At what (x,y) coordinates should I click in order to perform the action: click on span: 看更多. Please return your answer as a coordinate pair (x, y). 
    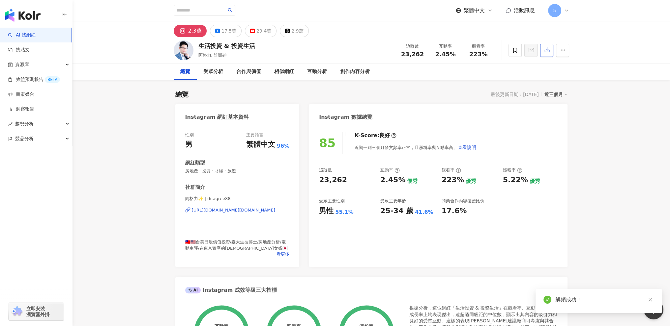
    Looking at the image, I should click on (283, 255).